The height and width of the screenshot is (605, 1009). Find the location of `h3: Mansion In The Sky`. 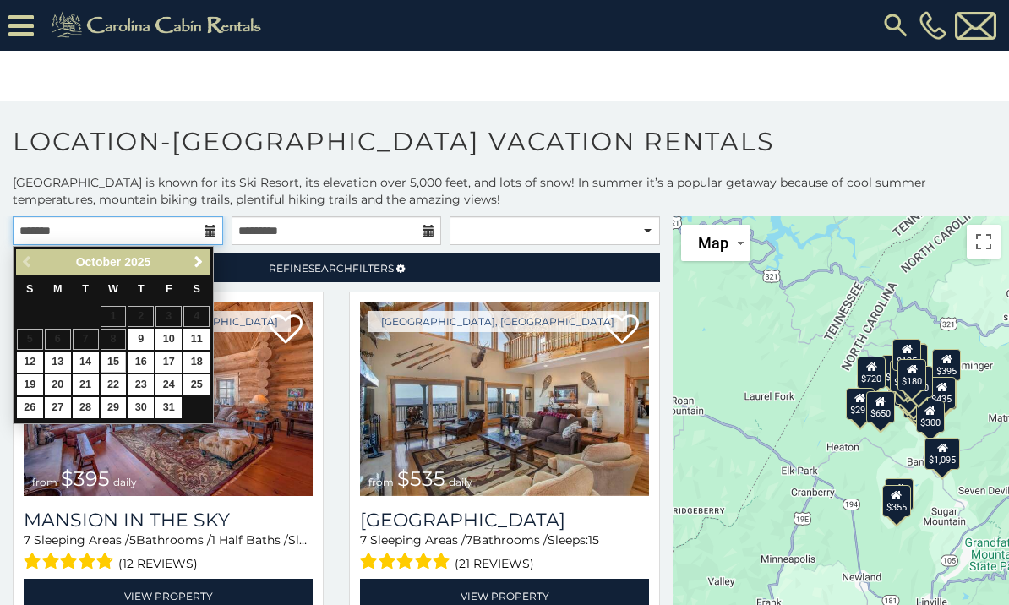

h3: Mansion In The Sky is located at coordinates (168, 520).